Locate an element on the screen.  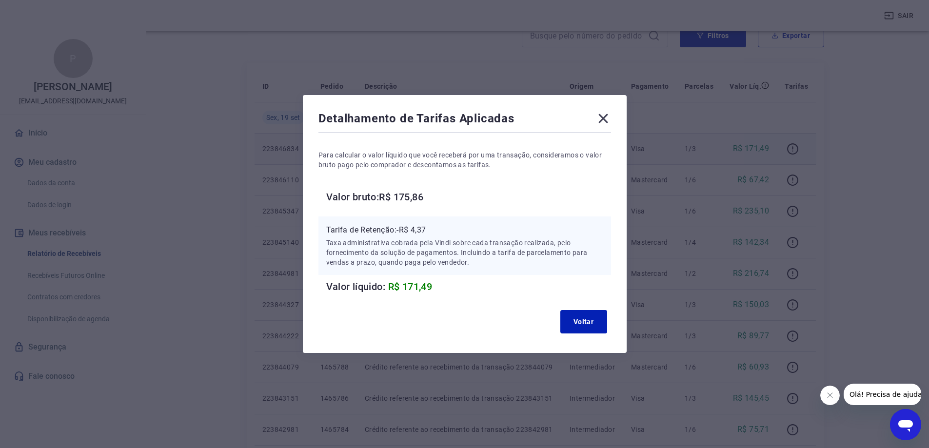
button: Voltar is located at coordinates (584, 322).